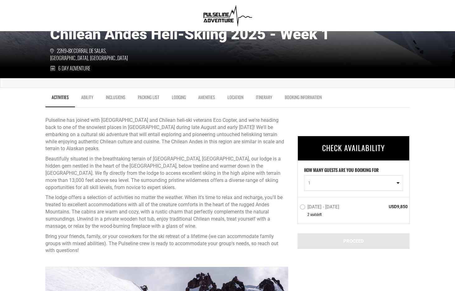  Describe the element at coordinates (308, 214) in the screenshot. I see `span: 2` at that location.